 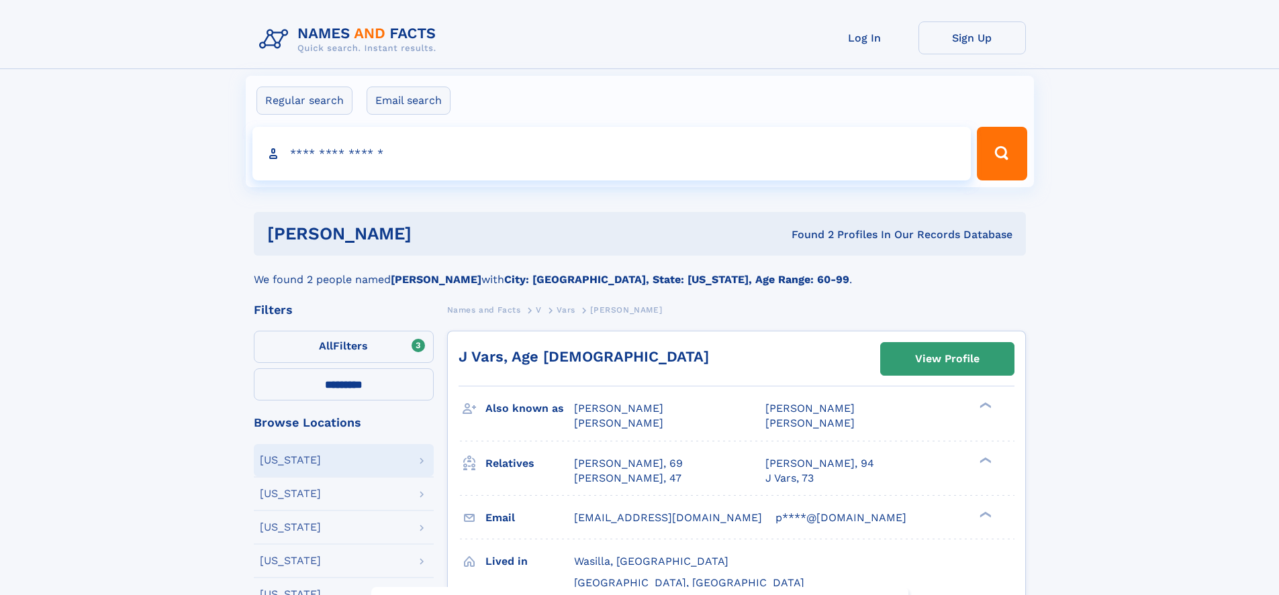 What do you see at coordinates (530, 409) in the screenshot?
I see `h3: Also known as` at bounding box center [530, 409].